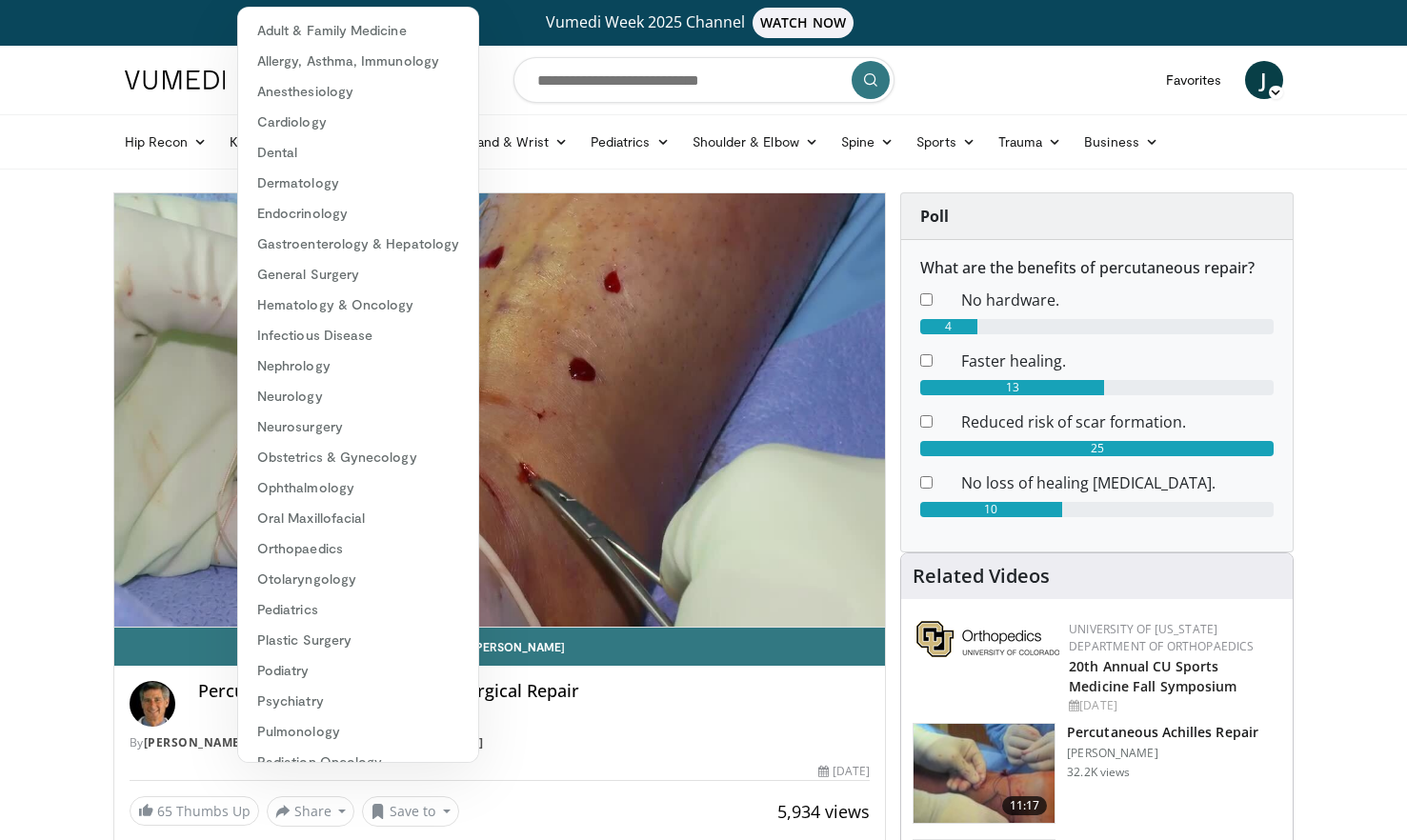 This screenshot has width=1407, height=840. I want to click on h4: Related Videos, so click(981, 577).